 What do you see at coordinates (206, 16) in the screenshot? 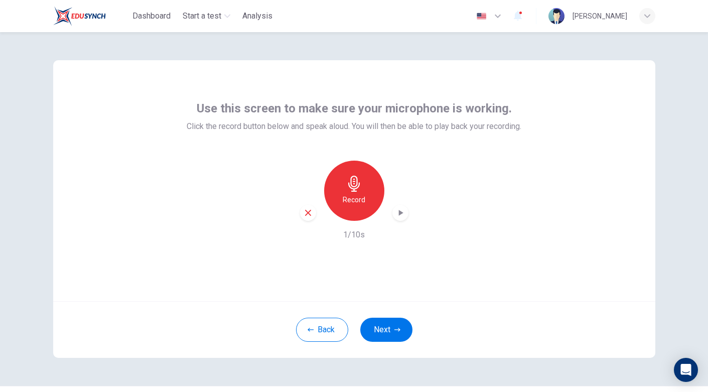
I see `button: Start a test` at bounding box center [206, 16].